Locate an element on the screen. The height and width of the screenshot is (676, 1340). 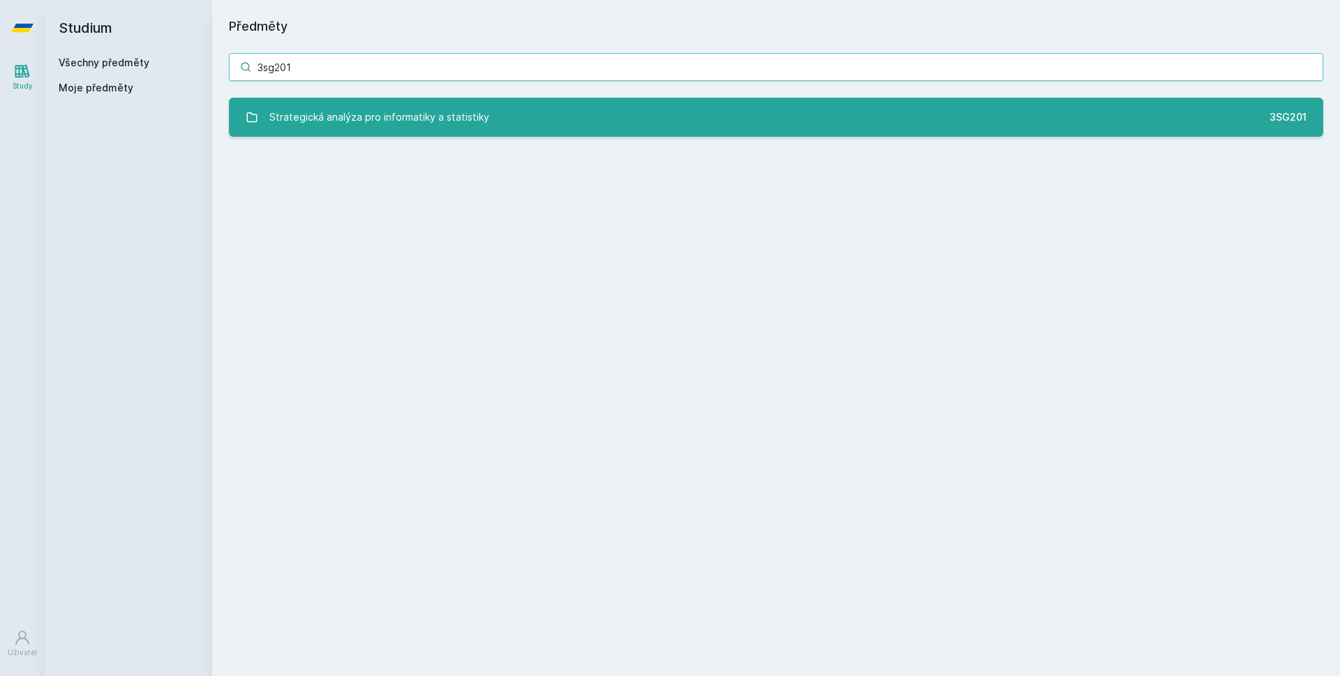
div: Uživatel is located at coordinates (22, 652).